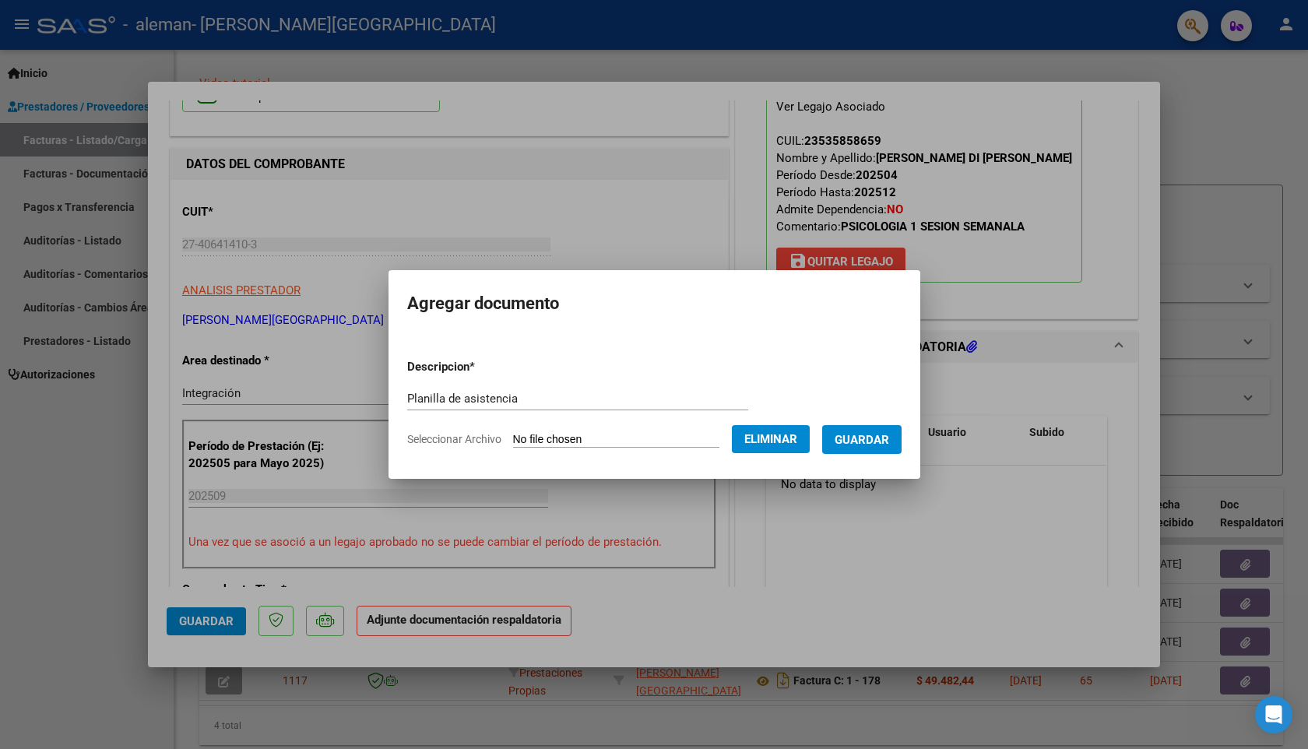 The image size is (1308, 749). Describe the element at coordinates (481, 367) in the screenshot. I see `p: Descripcion` at that location.